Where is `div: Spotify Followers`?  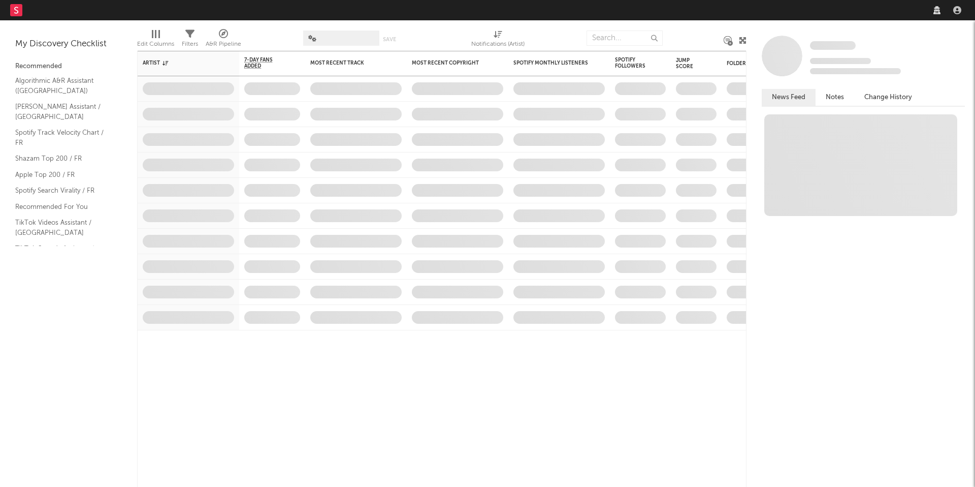 div: Spotify Followers is located at coordinates (633, 63).